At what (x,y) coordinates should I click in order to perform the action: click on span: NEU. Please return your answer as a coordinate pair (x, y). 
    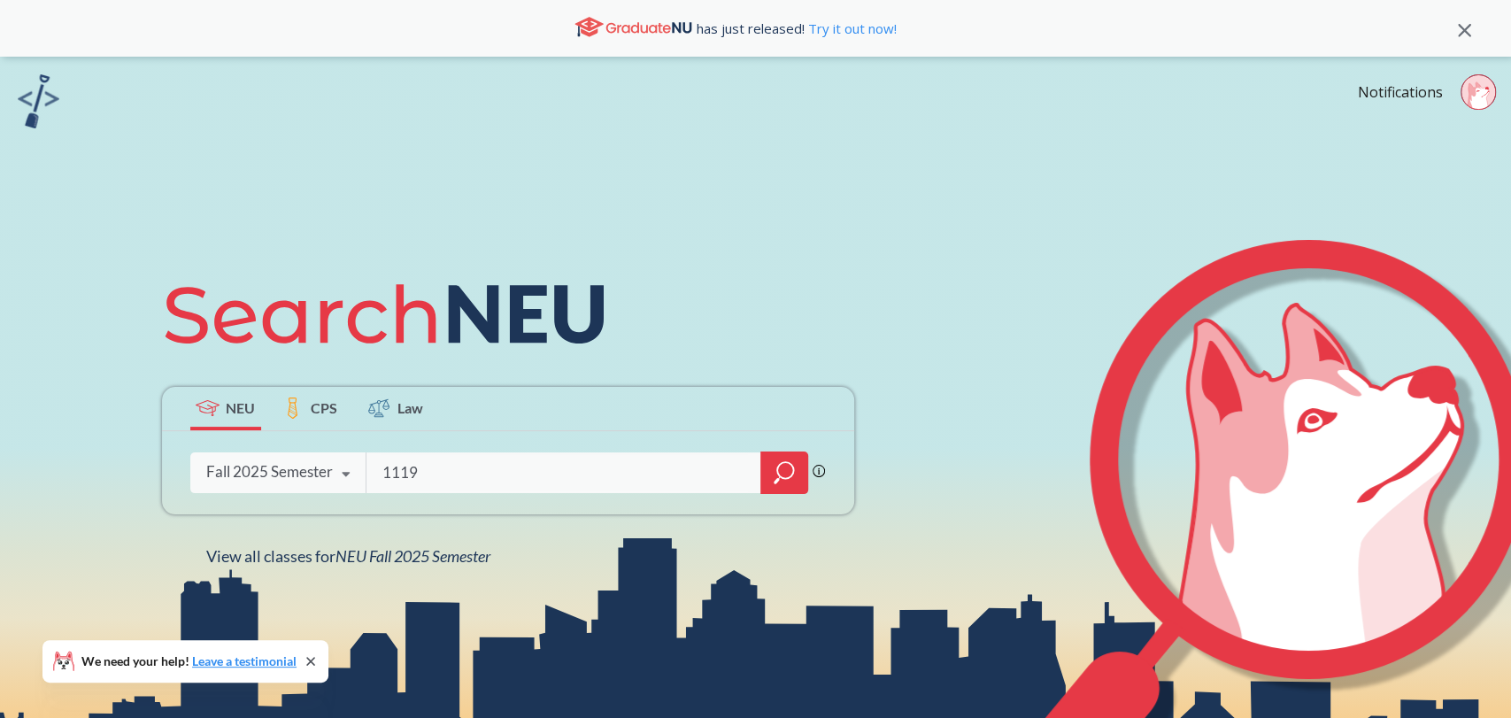
    Looking at the image, I should click on (240, 407).